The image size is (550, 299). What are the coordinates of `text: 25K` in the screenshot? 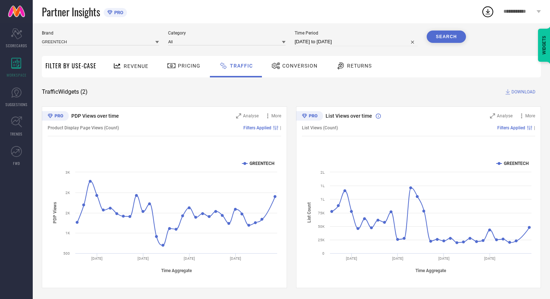 It's located at (321, 240).